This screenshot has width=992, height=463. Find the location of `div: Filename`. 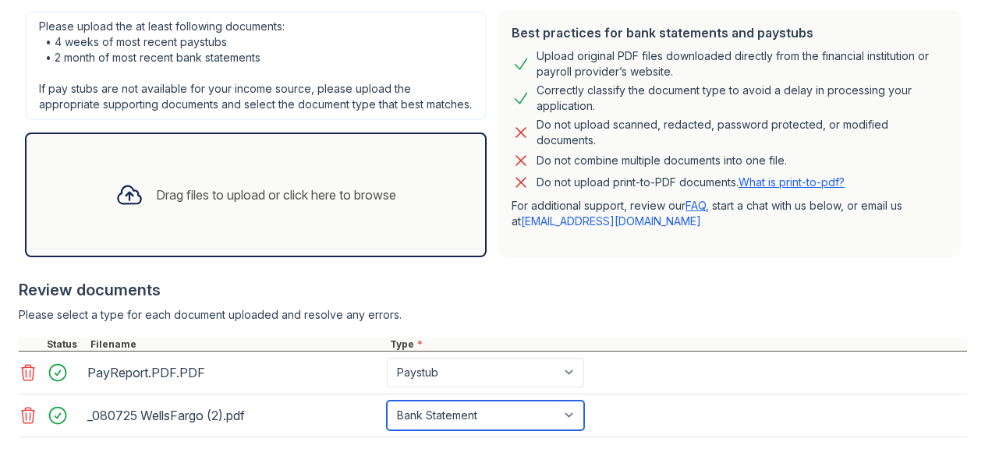

div: Filename is located at coordinates (237, 345).